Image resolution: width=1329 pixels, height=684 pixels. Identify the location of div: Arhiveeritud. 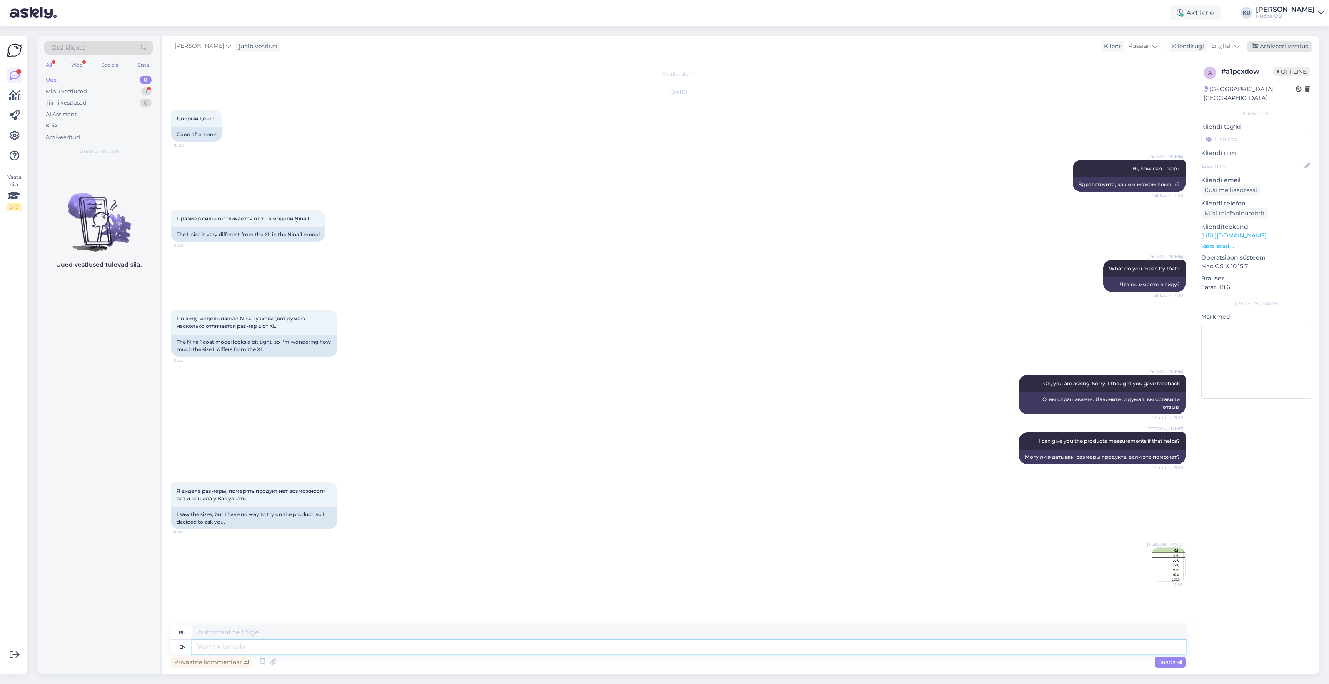
(63, 137).